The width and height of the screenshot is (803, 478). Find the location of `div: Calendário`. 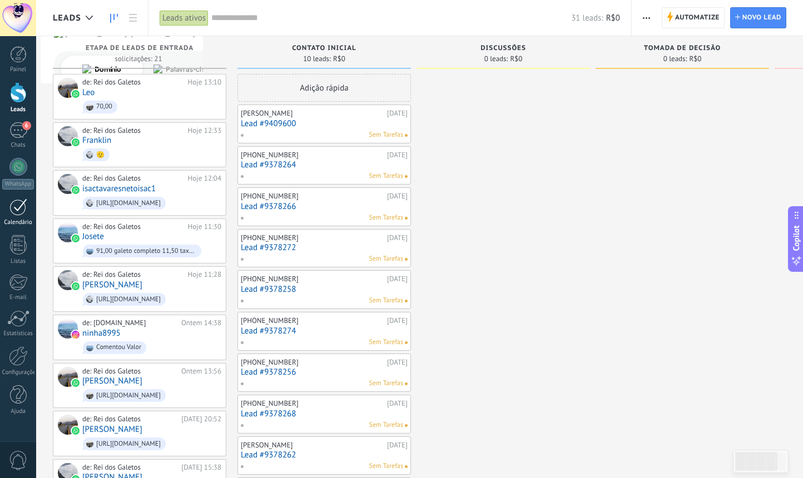

div: Calendário is located at coordinates (18, 222).